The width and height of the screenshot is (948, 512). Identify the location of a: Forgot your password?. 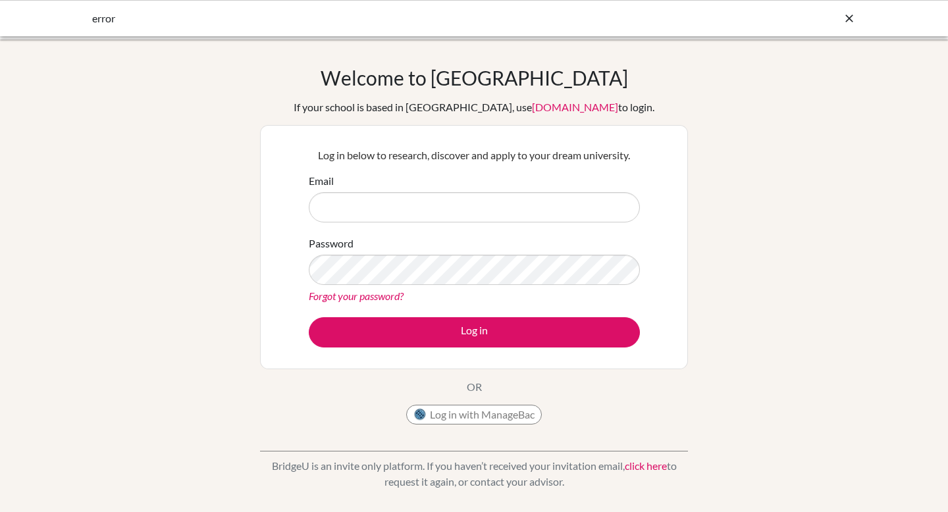
(356, 296).